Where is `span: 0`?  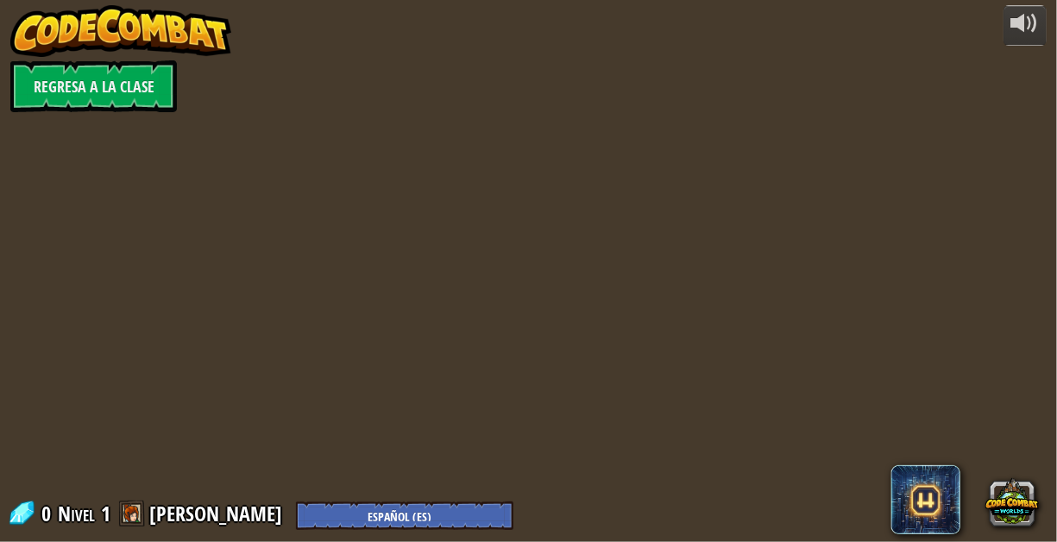 span: 0 is located at coordinates (48, 514).